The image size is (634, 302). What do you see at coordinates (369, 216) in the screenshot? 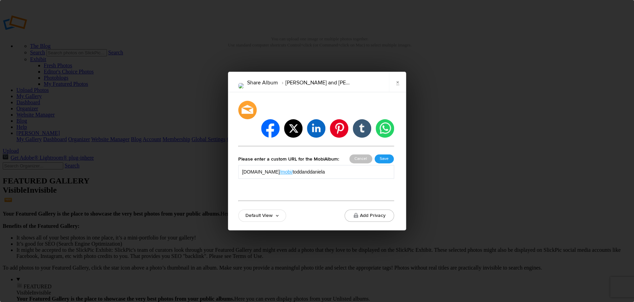
I see `button: Add Privacy` at bounding box center [369, 216].